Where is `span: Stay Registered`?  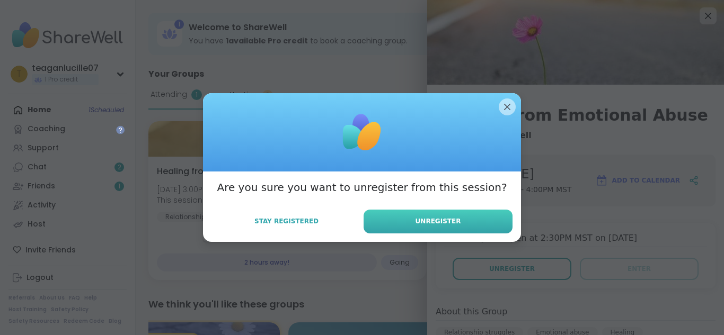 span: Stay Registered is located at coordinates (286, 221).